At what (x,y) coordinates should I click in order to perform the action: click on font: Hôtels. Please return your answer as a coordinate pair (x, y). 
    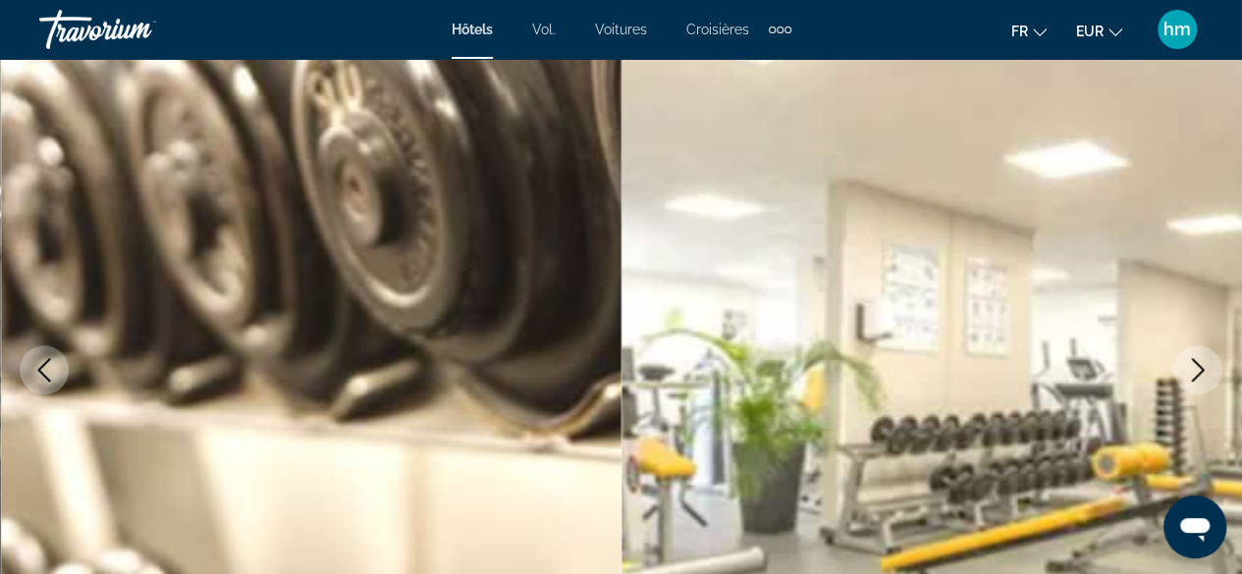
    Looking at the image, I should click on (472, 29).